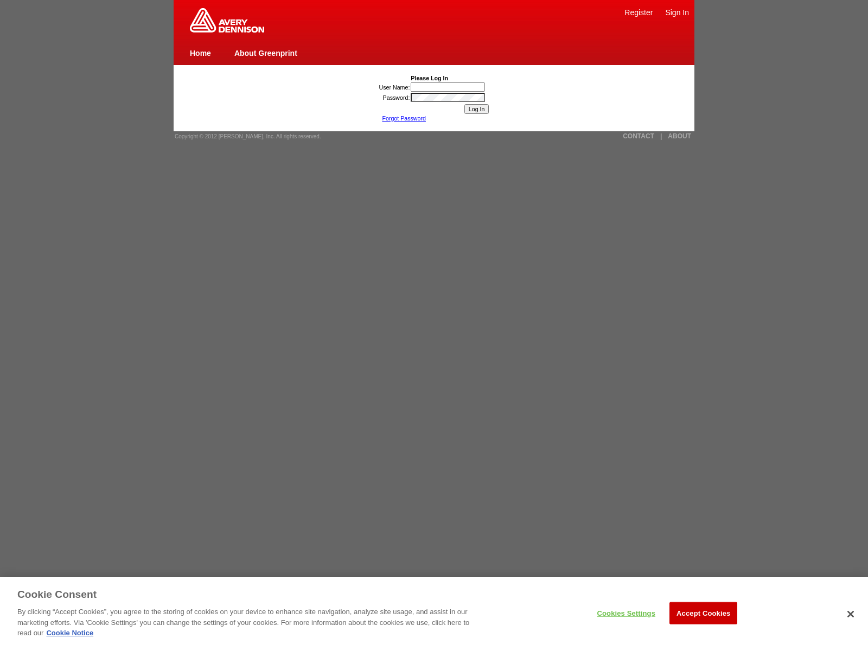 The height and width of the screenshot is (651, 868). I want to click on input: Log In, so click(477, 109).